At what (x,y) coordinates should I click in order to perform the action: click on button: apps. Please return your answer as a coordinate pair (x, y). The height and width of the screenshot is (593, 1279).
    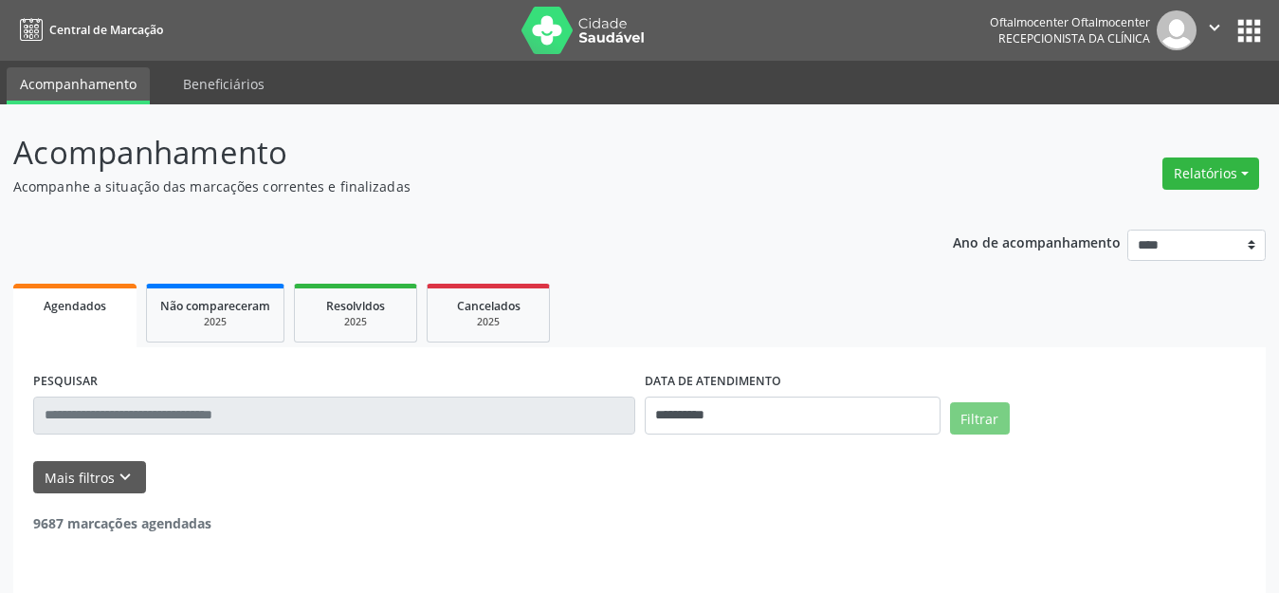
    Looking at the image, I should click on (1249, 30).